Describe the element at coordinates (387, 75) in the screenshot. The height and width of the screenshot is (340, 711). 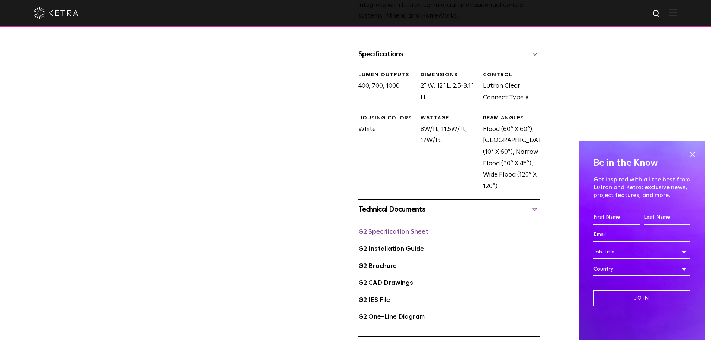
I see `div: LUMEN OUTPUTS` at that location.